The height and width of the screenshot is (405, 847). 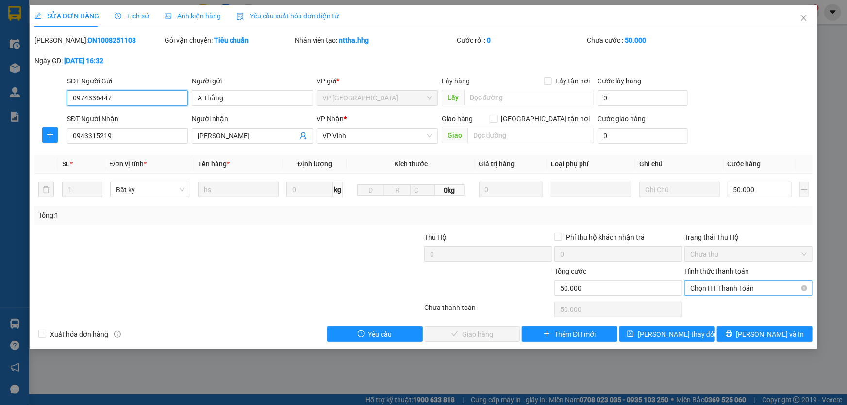 I want to click on span: Lịch sử, so click(x=132, y=16).